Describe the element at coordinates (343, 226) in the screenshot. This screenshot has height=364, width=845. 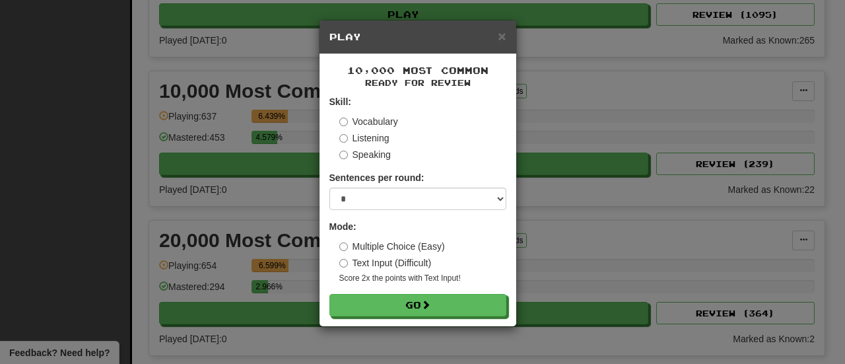
I see `strong: Mode:` at that location.